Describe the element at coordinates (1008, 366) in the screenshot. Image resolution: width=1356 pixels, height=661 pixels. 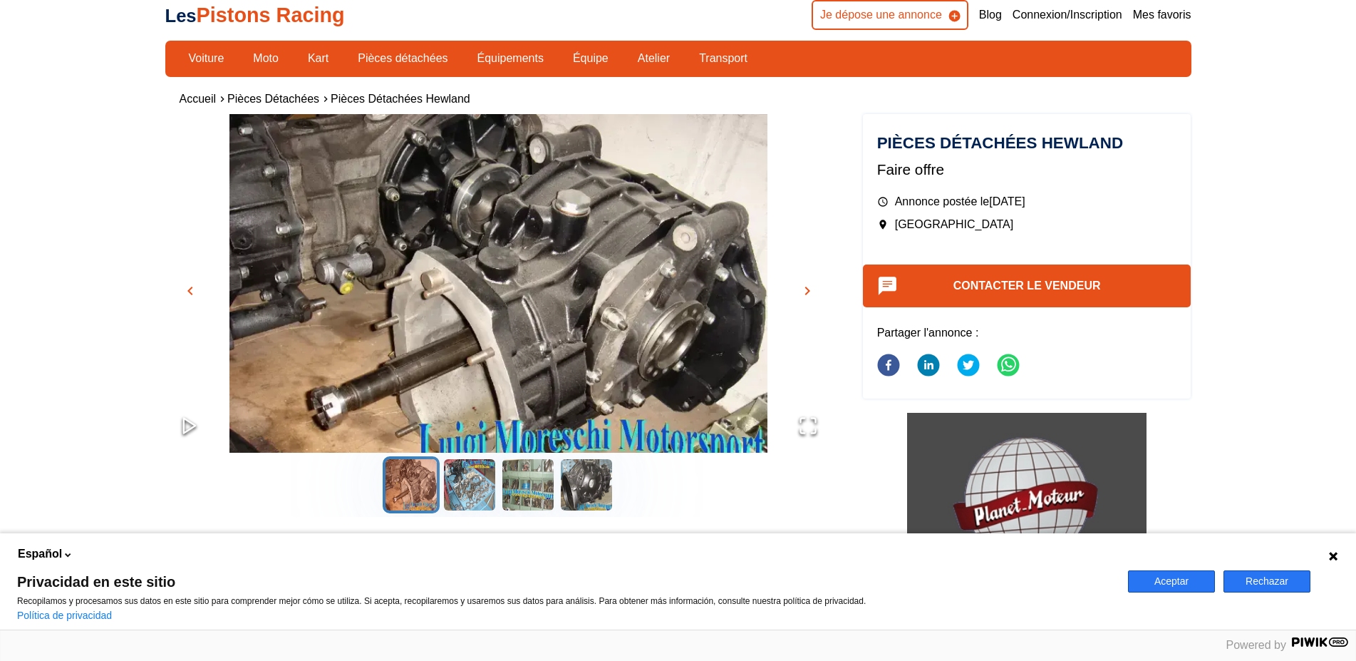
I see `button: whatsapp` at that location.